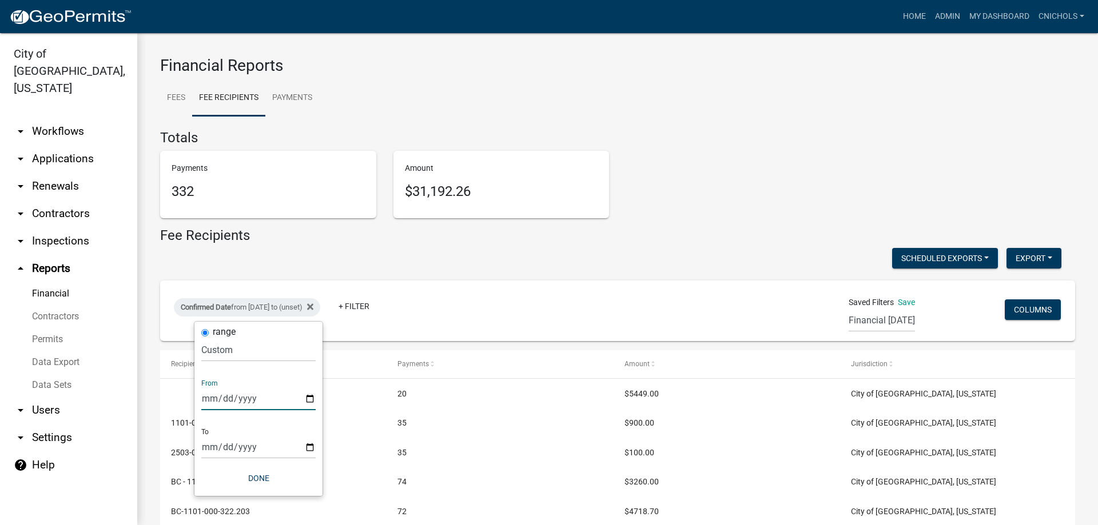 This screenshot has width=1098, height=525. Describe the element at coordinates (999, 17) in the screenshot. I see `a: My Dashboard` at that location.